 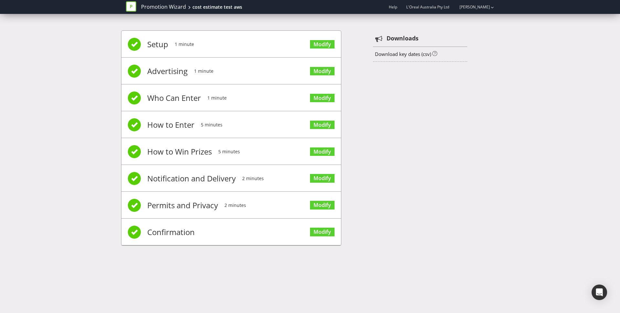 I want to click on a: Download key dates (csv), so click(x=403, y=54).